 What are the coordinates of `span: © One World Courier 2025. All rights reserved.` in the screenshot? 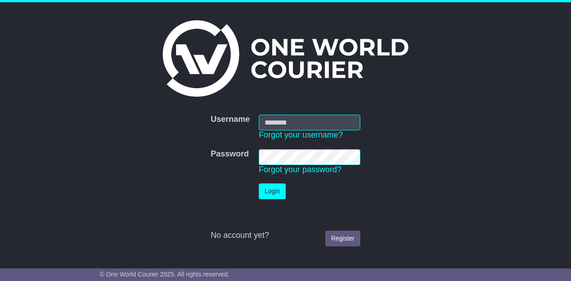 It's located at (164, 274).